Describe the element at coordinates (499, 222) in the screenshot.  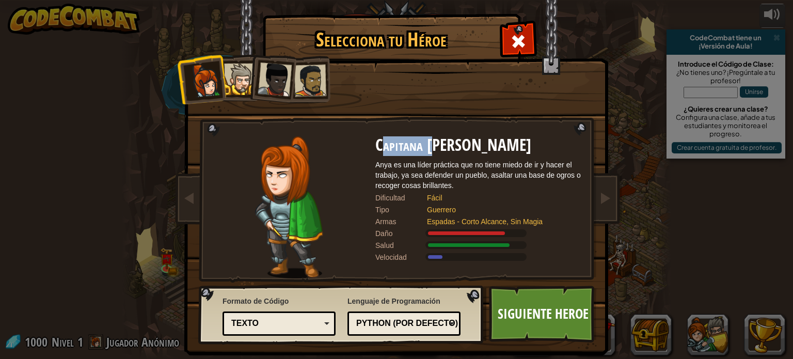
I see `div: Espadas - Corto Alcance, Sin Magia` at that location.